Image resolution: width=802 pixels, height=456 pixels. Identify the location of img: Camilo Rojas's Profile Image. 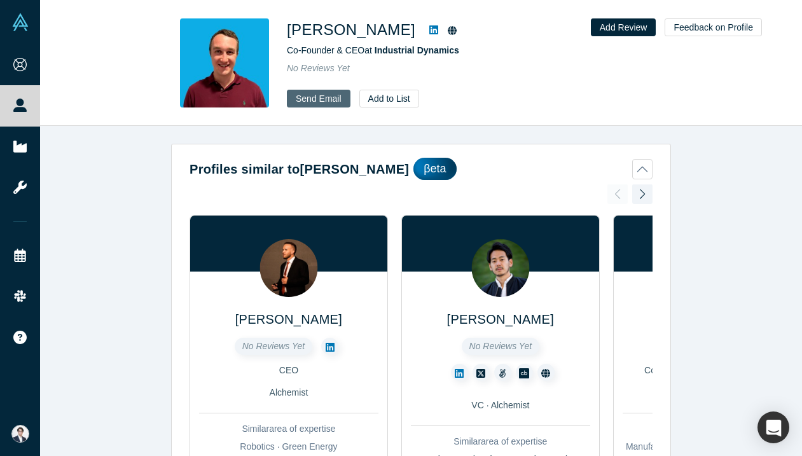
(288, 268).